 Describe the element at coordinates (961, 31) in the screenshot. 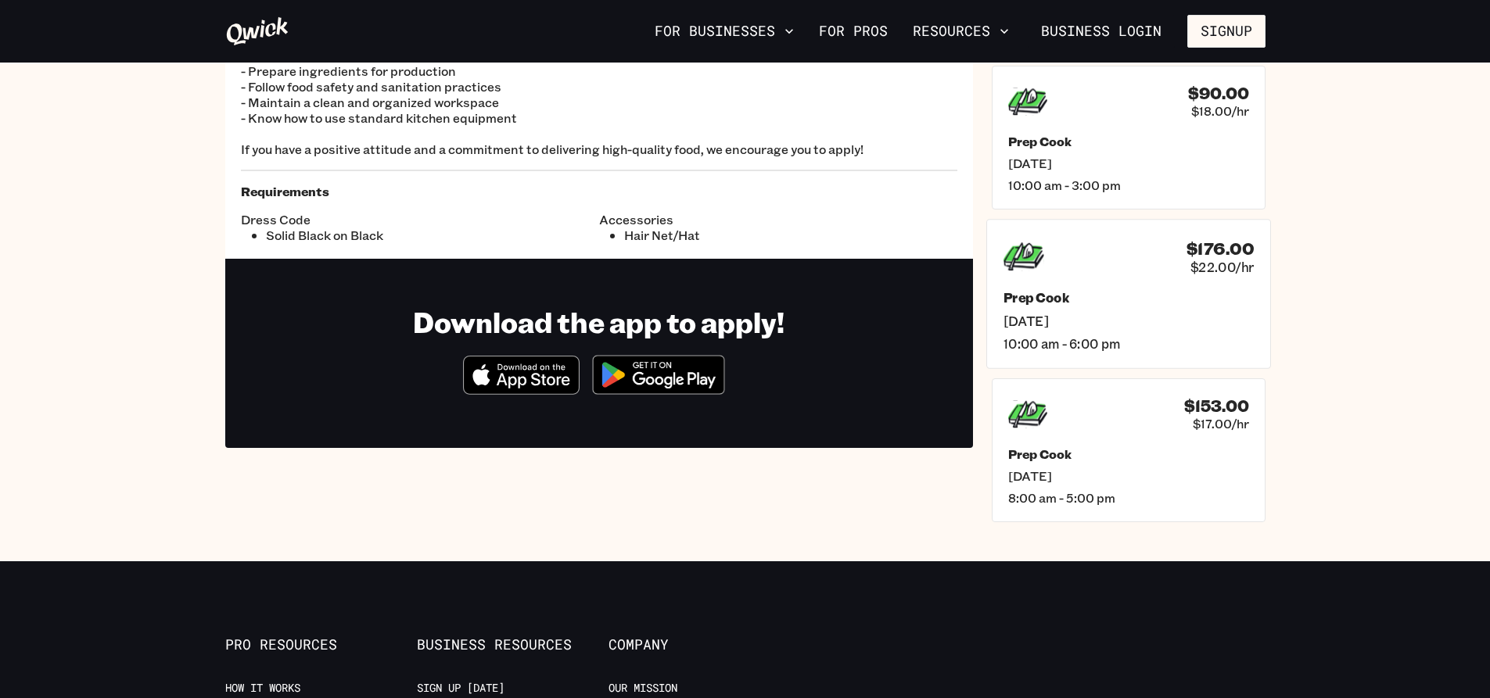

I see `button: Resources` at that location.